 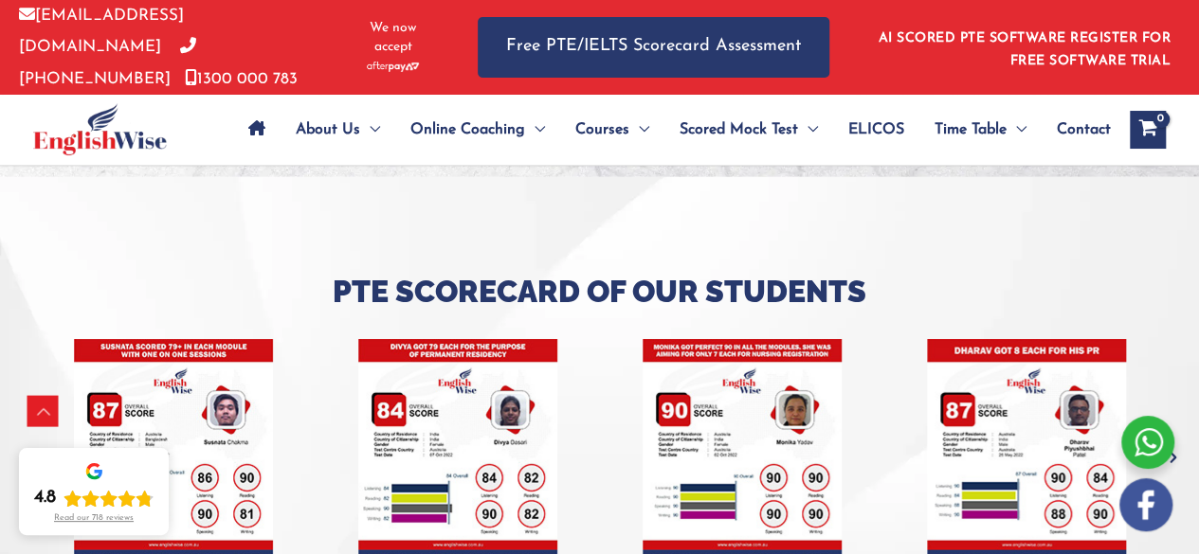 I want to click on a: CoursesMenu Toggle, so click(x=612, y=130).